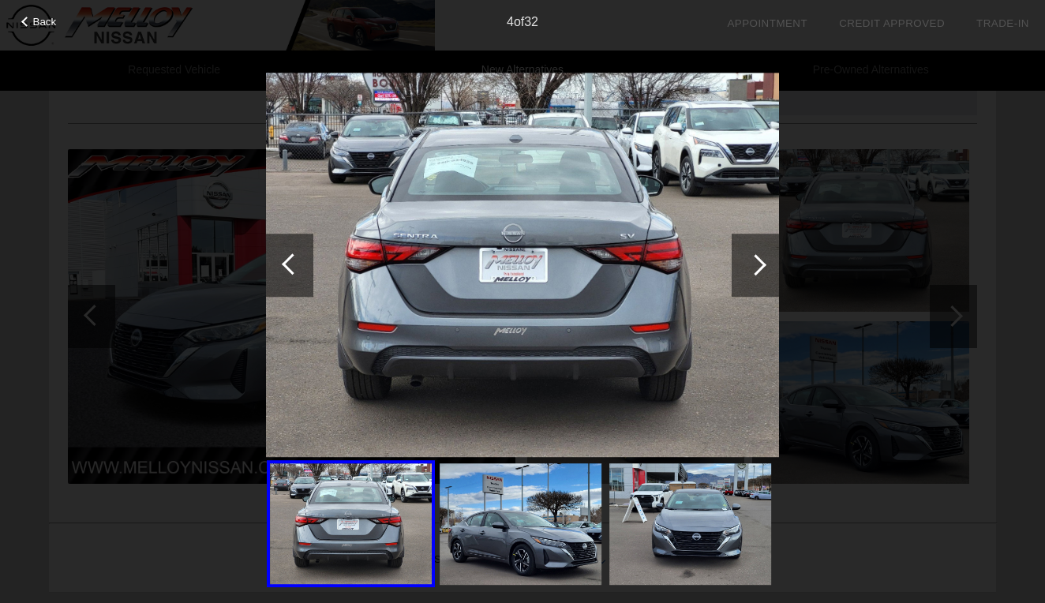 The height and width of the screenshot is (603, 1045). Describe the element at coordinates (522, 265) in the screenshot. I see `img: 4.jpg` at that location.